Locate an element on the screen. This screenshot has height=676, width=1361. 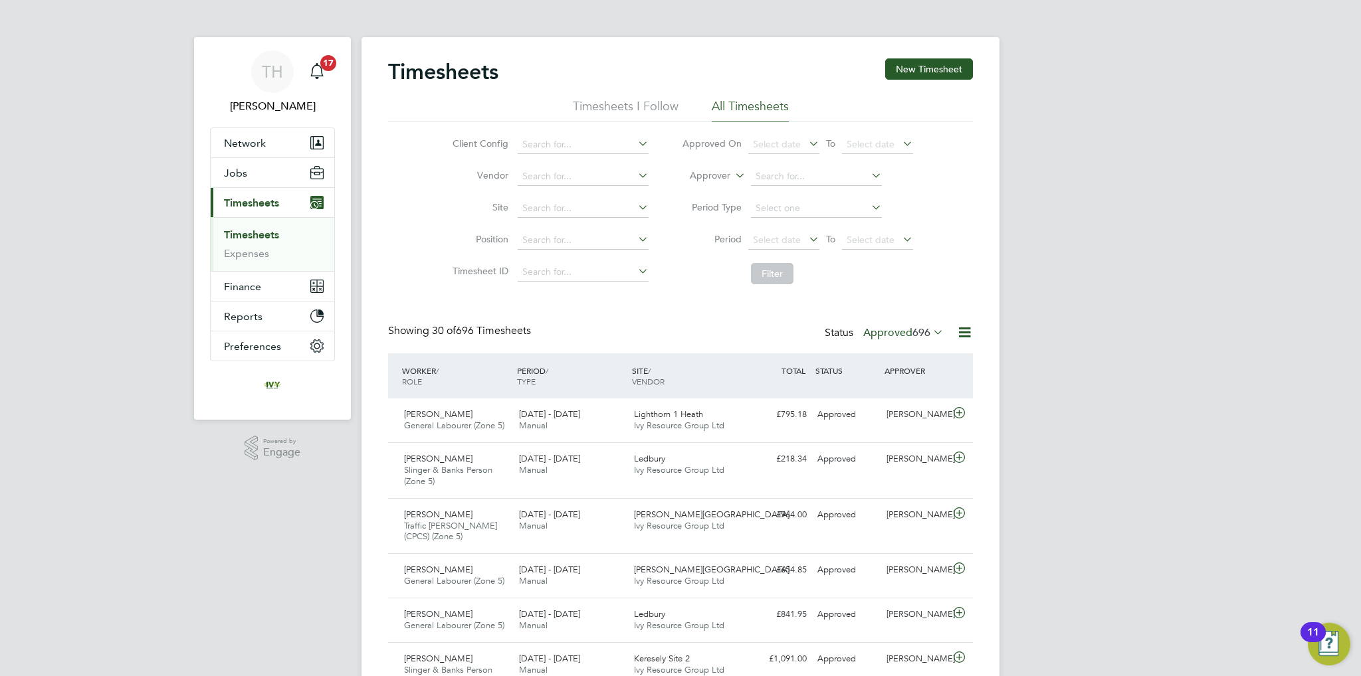
label: Period Type is located at coordinates (712, 207).